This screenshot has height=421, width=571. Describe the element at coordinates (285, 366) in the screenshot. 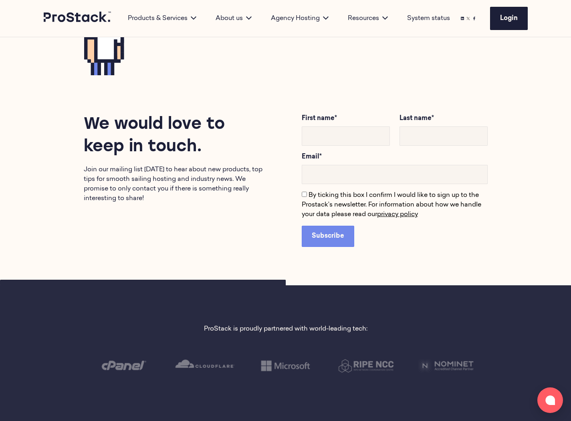

I see `img: Microsoft logo` at that location.